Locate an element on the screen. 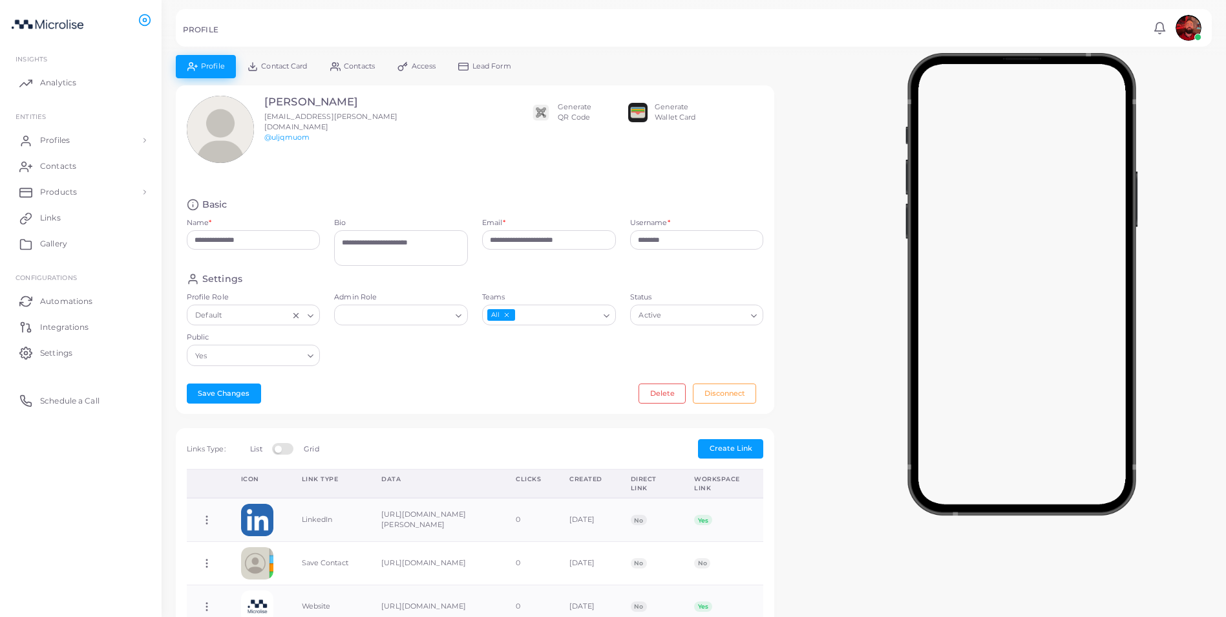 This screenshot has width=1226, height=617. span: Settings is located at coordinates (56, 353).